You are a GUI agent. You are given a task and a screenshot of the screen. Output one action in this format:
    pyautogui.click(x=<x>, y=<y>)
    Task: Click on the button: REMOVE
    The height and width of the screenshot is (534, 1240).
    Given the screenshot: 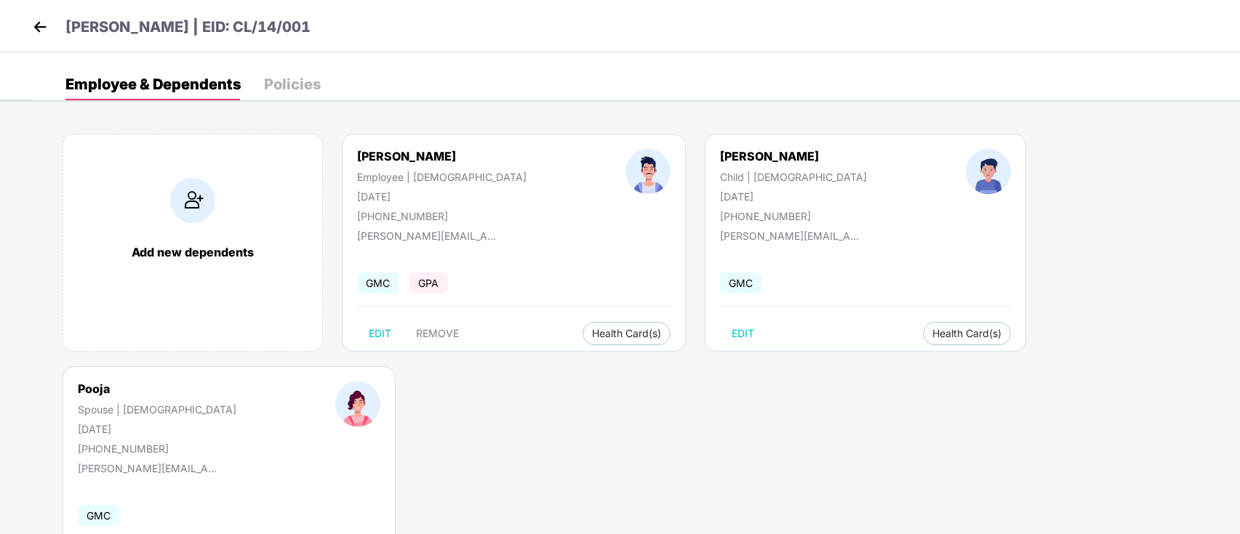 What is the action you would take?
    pyautogui.click(x=437, y=334)
    